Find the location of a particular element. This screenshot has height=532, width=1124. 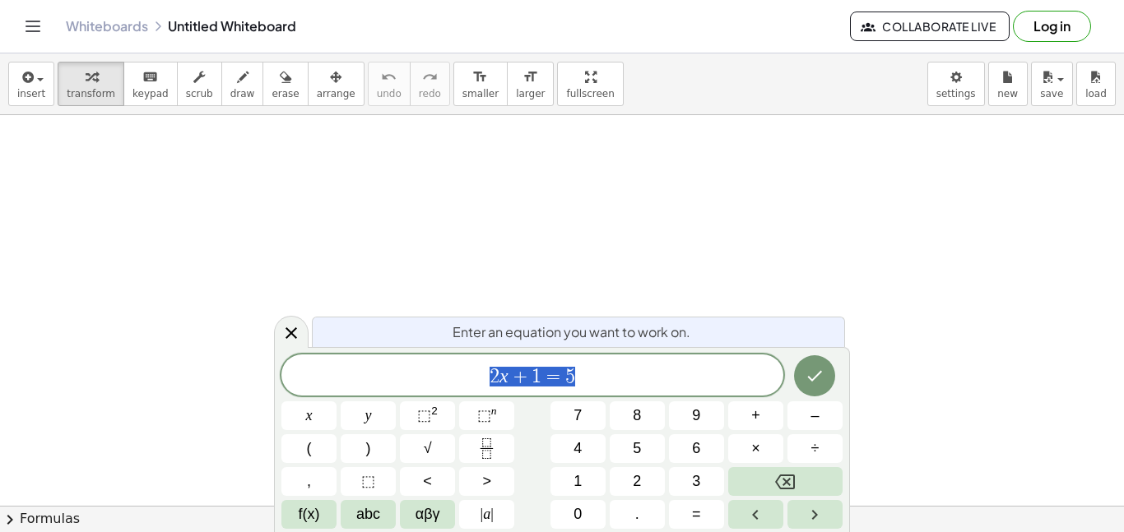

span: fullscreen is located at coordinates (590, 94).